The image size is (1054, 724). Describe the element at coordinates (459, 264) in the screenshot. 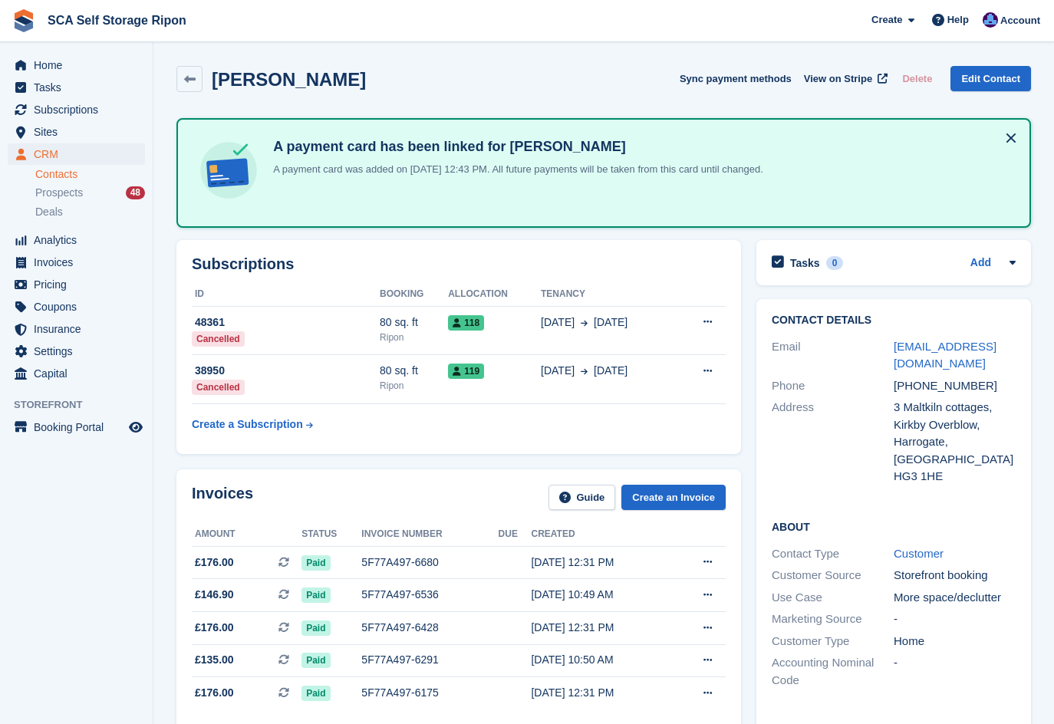

I see `h2: Subscriptions` at that location.